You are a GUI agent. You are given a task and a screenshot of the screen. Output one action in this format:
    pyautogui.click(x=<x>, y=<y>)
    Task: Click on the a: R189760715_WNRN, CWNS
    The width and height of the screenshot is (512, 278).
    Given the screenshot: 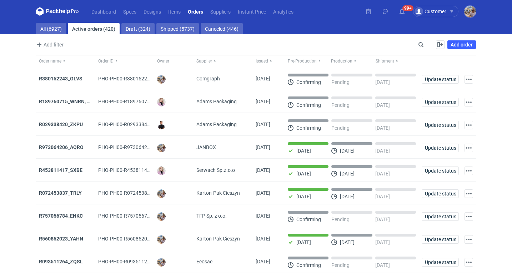 What is the action you would take?
    pyautogui.click(x=70, y=101)
    